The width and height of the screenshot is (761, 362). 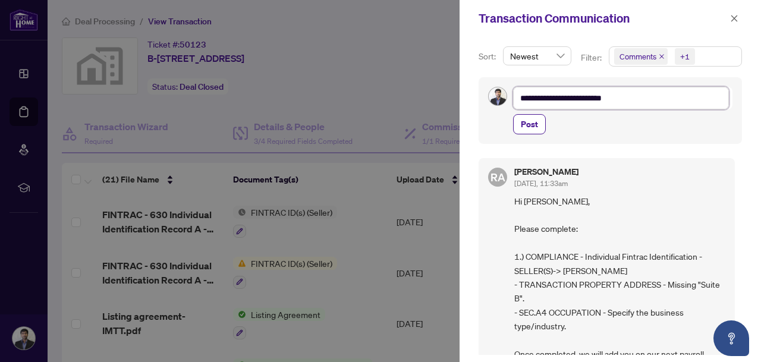 I want to click on span: Post, so click(x=529, y=124).